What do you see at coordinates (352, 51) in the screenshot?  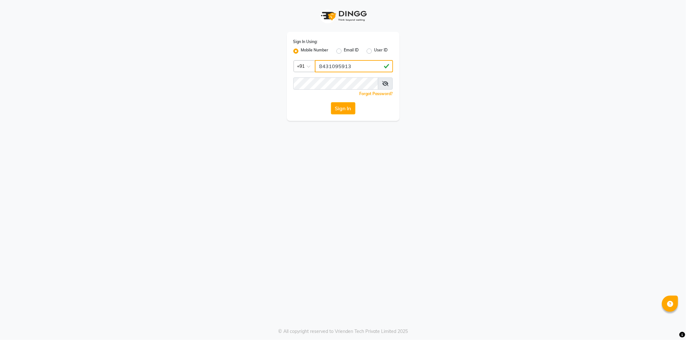 I see `label: Email ID` at bounding box center [352, 51].